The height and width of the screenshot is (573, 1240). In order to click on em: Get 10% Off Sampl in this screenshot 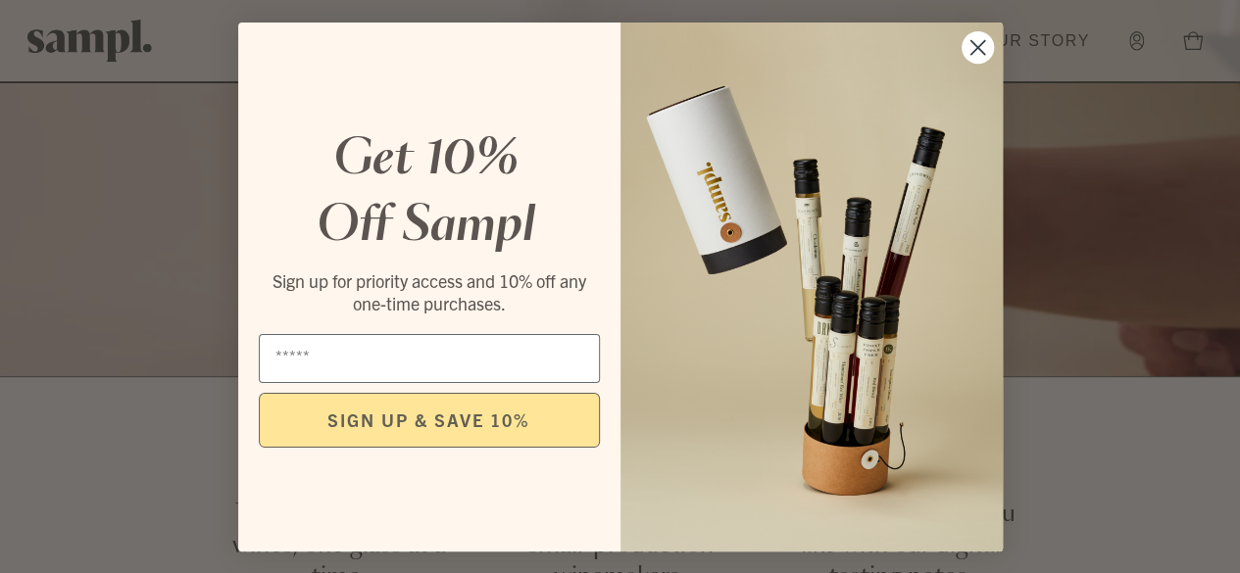, I will do `click(425, 193)`.